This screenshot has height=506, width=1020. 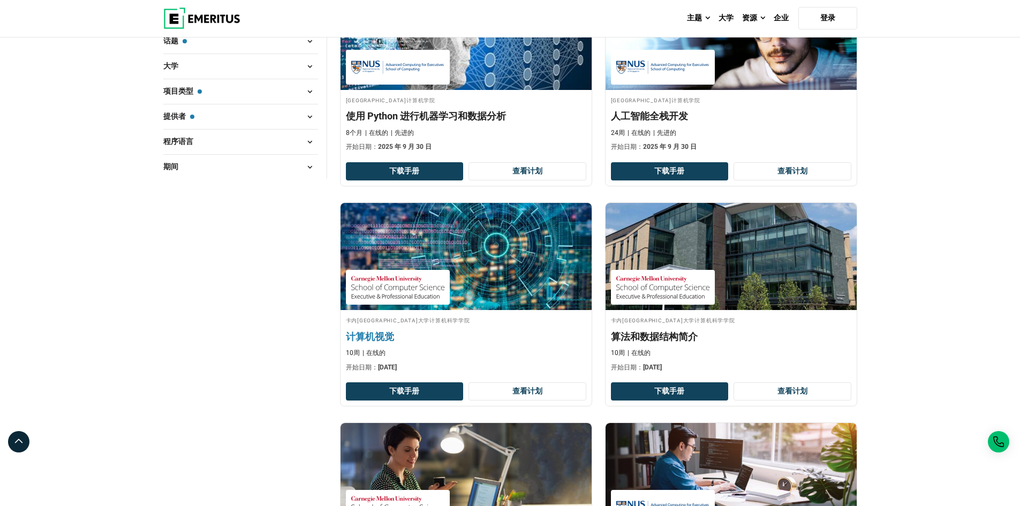 What do you see at coordinates (781, 18) in the screenshot?
I see `font: 企业` at bounding box center [781, 18].